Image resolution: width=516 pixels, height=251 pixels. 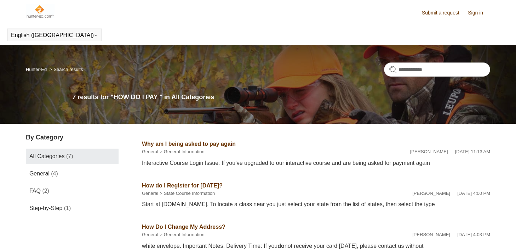 What do you see at coordinates (281, 246) in the screenshot?
I see `em: do` at bounding box center [281, 246].